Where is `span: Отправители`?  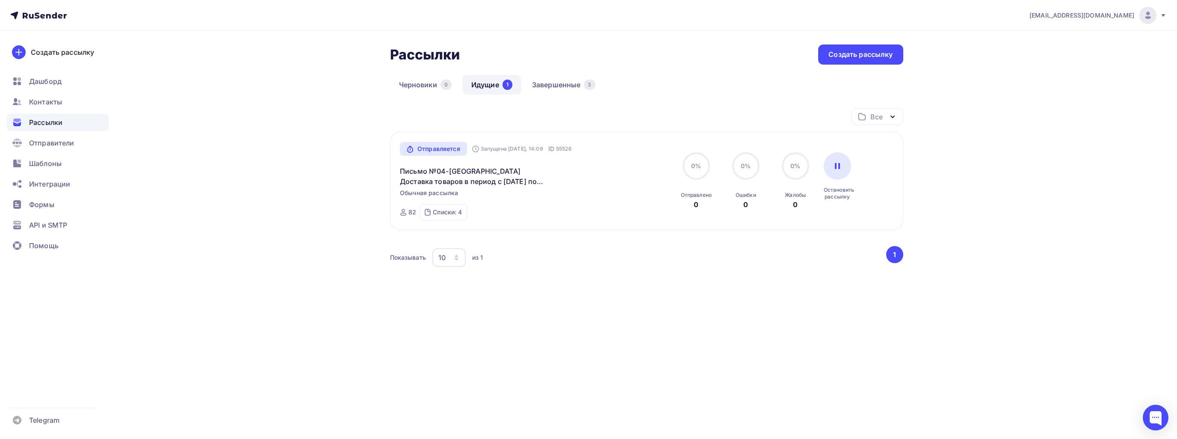 span: Отправители is located at coordinates (52, 143).